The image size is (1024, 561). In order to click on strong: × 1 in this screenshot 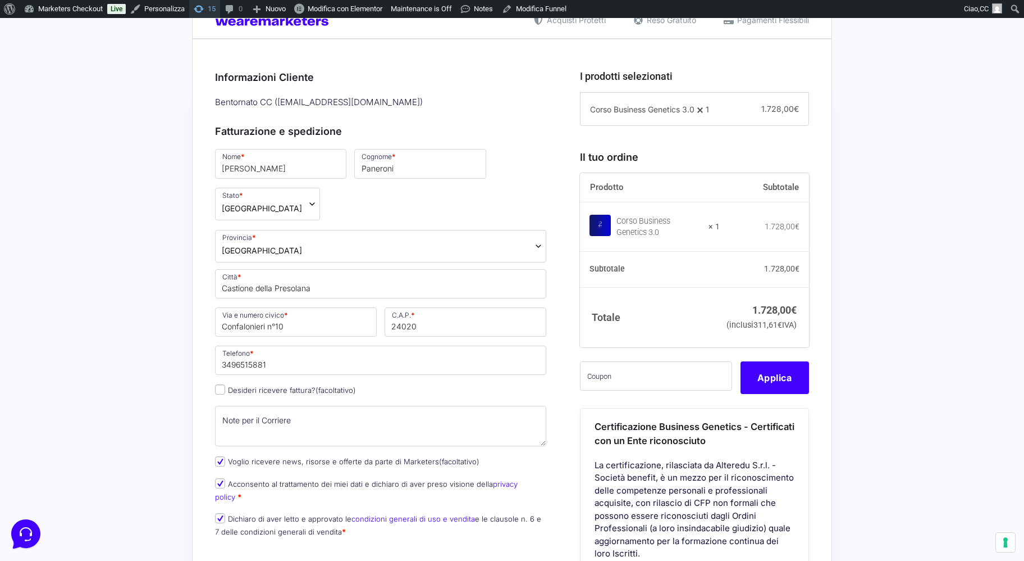, I will do `click(714, 227)`.